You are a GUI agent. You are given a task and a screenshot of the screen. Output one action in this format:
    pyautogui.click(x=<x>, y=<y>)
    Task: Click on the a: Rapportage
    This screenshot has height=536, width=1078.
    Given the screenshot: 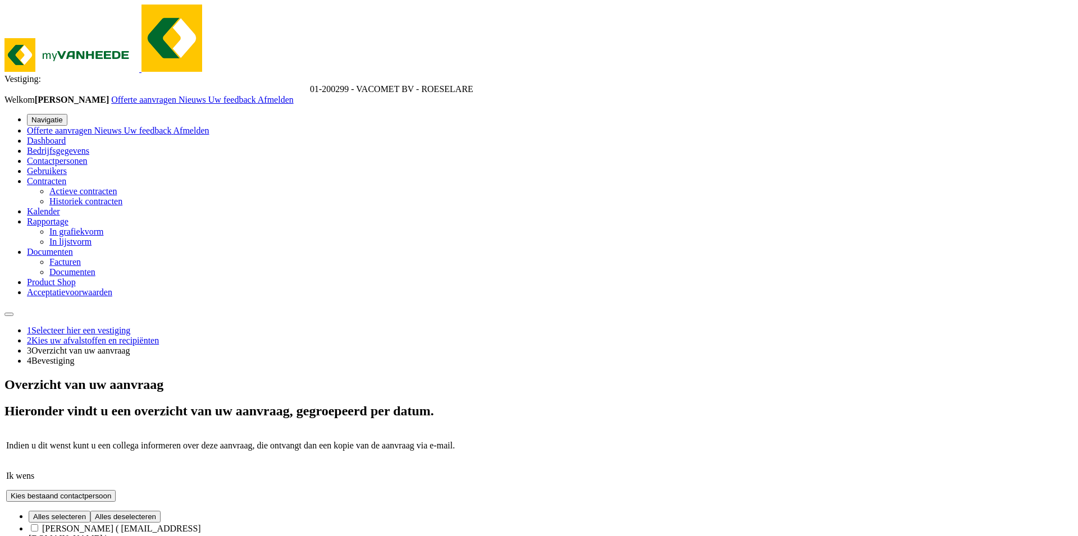 What is the action you would take?
    pyautogui.click(x=48, y=221)
    